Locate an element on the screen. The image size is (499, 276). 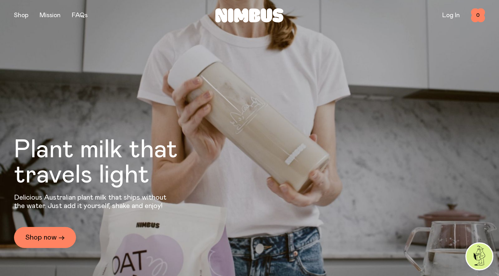
span: 0 is located at coordinates (478, 15).